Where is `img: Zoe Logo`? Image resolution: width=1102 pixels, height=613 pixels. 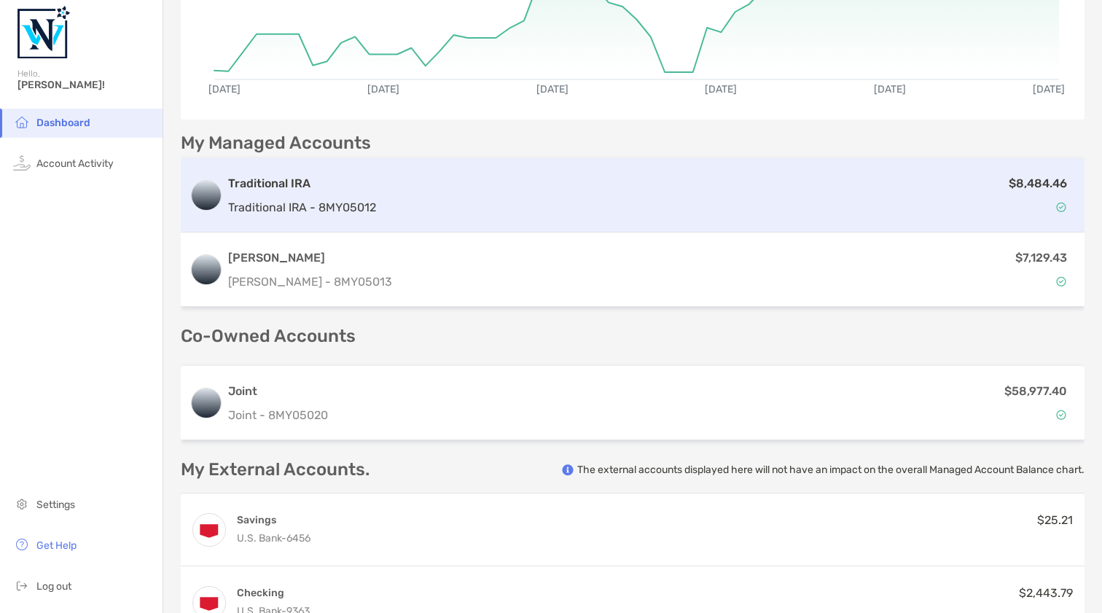 img: Zoe Logo is located at coordinates (44, 32).